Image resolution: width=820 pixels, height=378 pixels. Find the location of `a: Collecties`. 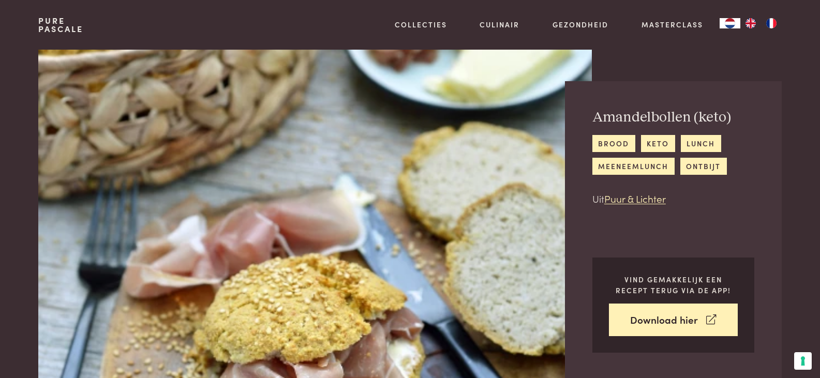

a: Collecties is located at coordinates (421, 24).